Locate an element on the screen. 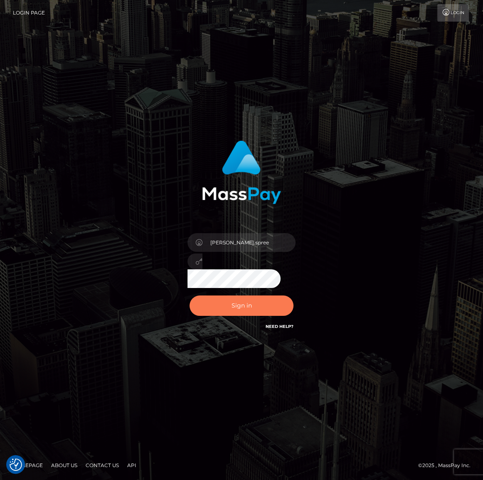  img: MassPay Login is located at coordinates (242, 172).